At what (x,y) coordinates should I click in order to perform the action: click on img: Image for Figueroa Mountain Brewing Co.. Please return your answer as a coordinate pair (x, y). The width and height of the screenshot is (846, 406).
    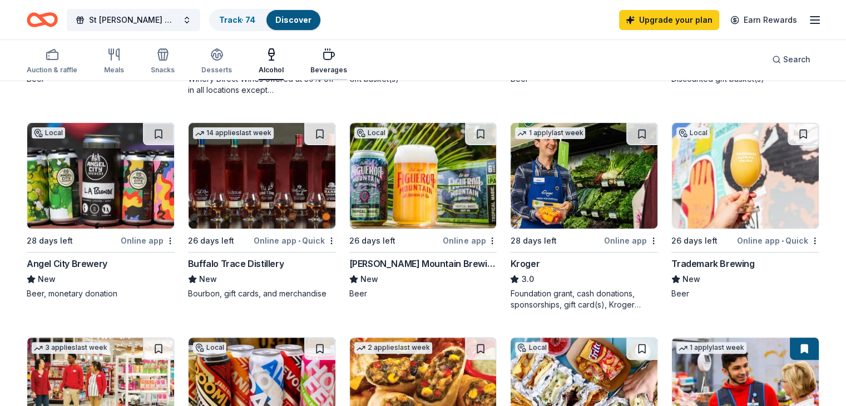
    Looking at the image, I should click on (423, 176).